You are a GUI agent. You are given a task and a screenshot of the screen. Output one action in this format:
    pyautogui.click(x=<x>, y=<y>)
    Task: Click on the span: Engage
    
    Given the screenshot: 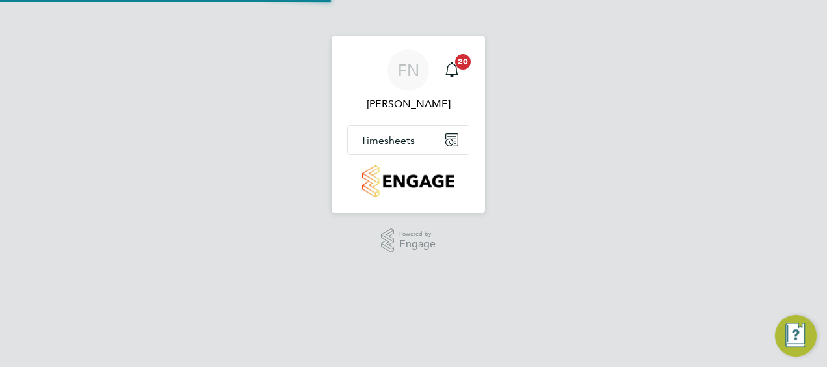 What is the action you would take?
    pyautogui.click(x=418, y=244)
    